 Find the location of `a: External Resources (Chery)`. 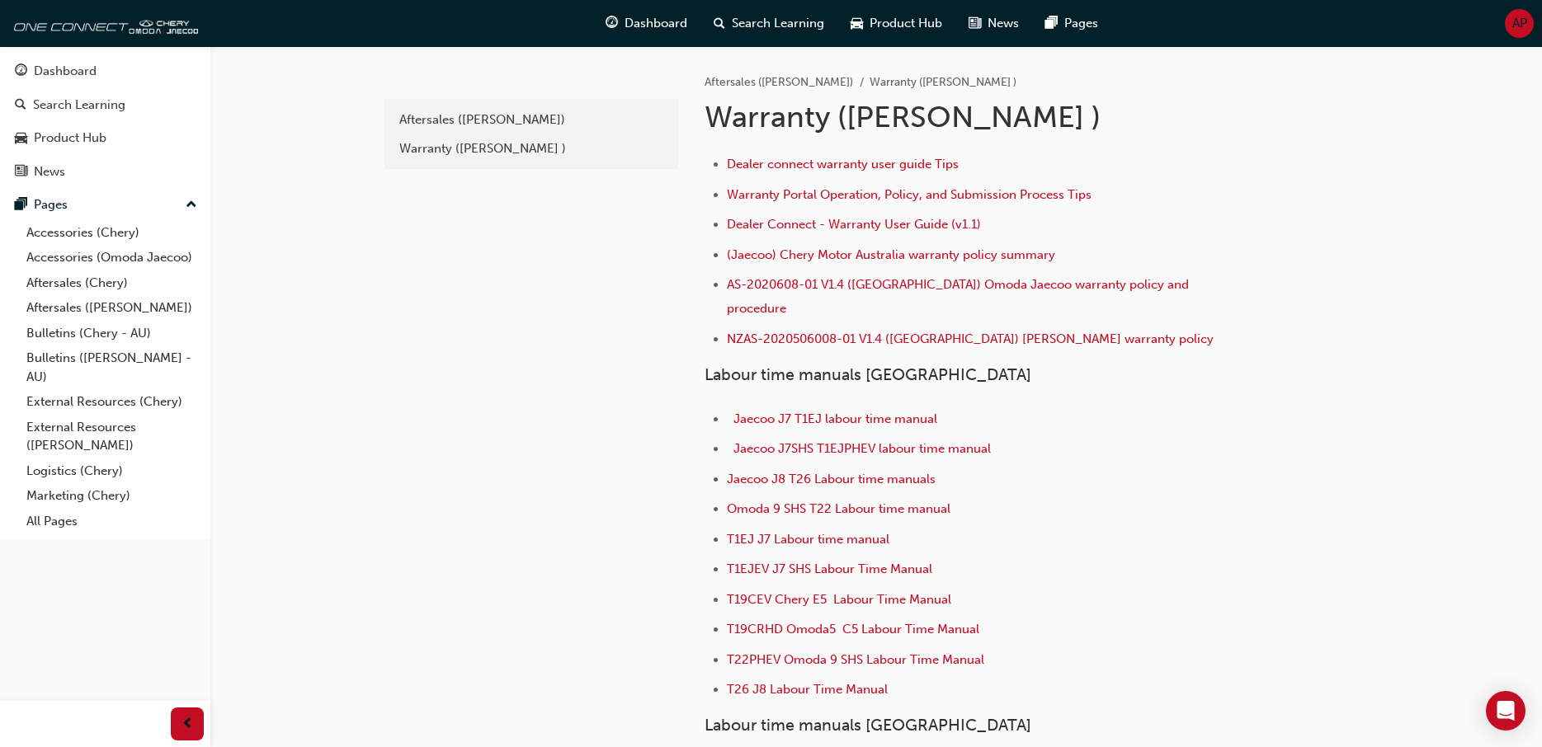

a: External Resources (Chery) is located at coordinates (111, 402).